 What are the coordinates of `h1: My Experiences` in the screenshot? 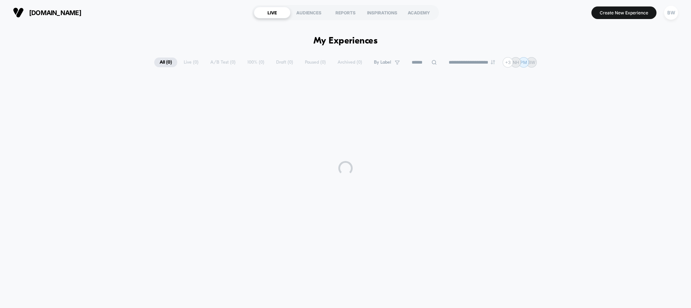 It's located at (346, 41).